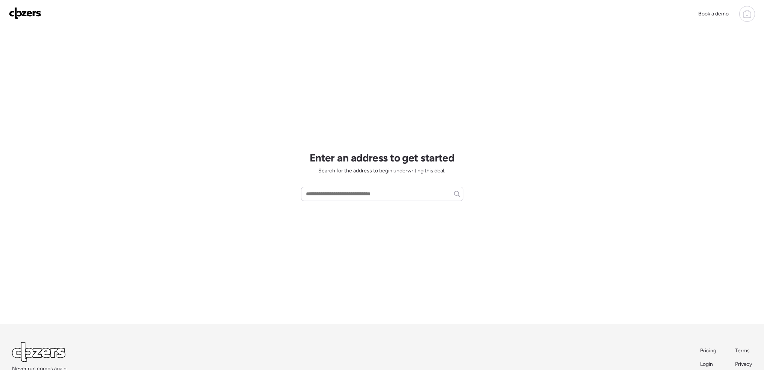 The width and height of the screenshot is (764, 370). Describe the element at coordinates (743, 350) in the screenshot. I see `span: Terms` at that location.